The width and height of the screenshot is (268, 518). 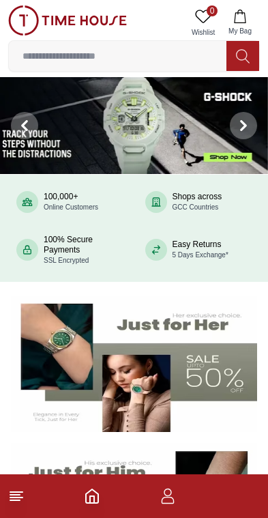 What do you see at coordinates (240, 31) in the screenshot?
I see `span: My Bag` at bounding box center [240, 31].